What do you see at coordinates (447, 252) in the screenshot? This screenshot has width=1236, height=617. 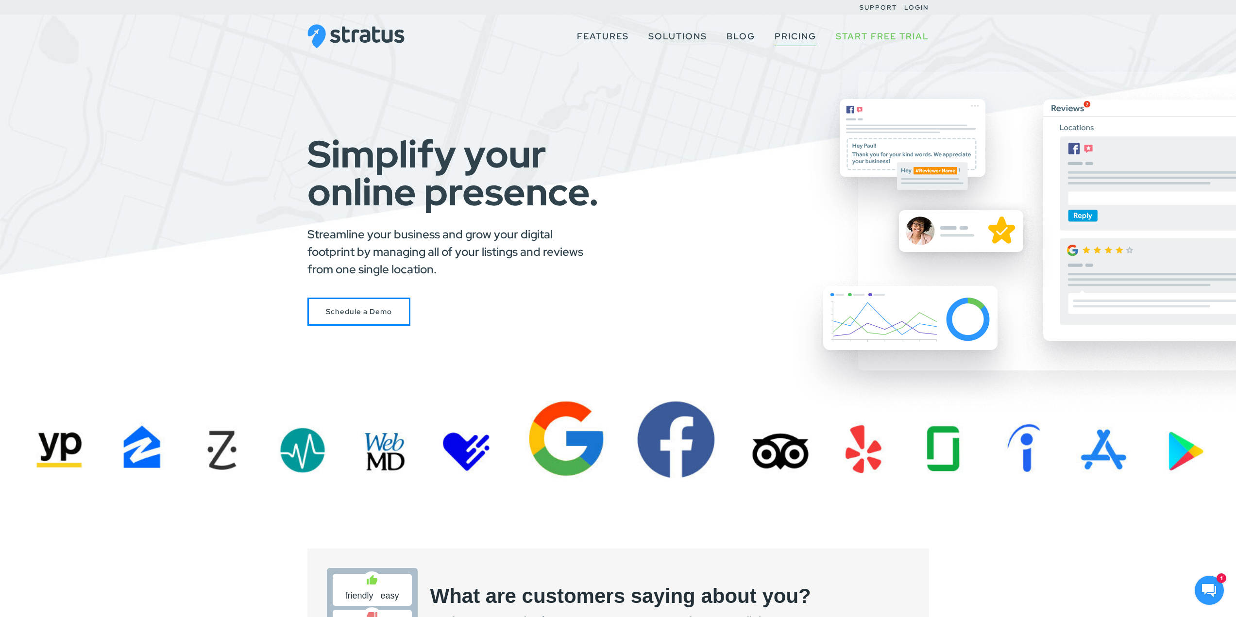 I see `p: Streamline your business and grow your digital footprint by managing all of your listings and rev...` at bounding box center [447, 252].